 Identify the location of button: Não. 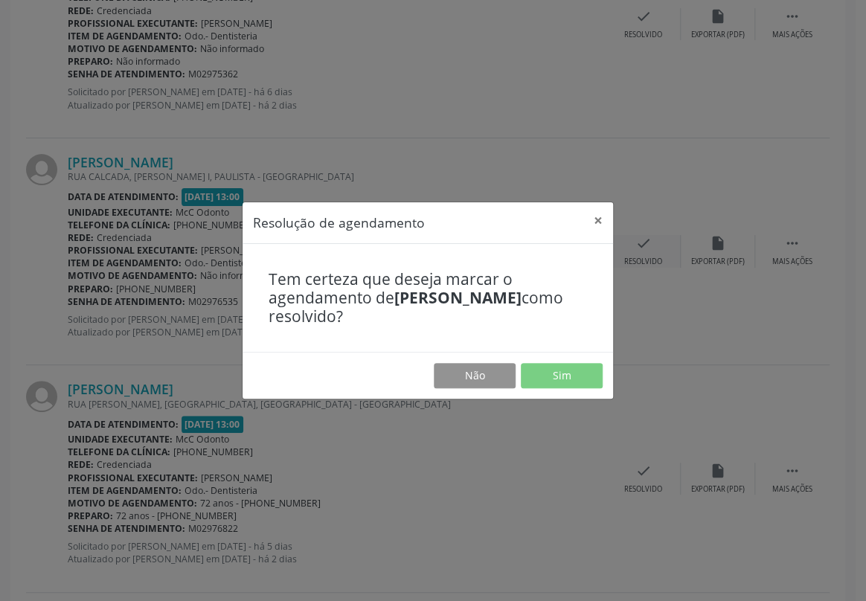
(475, 376).